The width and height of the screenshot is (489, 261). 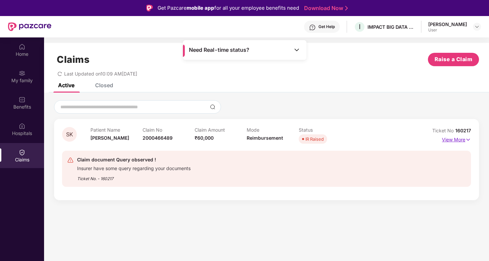 I want to click on span: Reimbursement, so click(x=265, y=138).